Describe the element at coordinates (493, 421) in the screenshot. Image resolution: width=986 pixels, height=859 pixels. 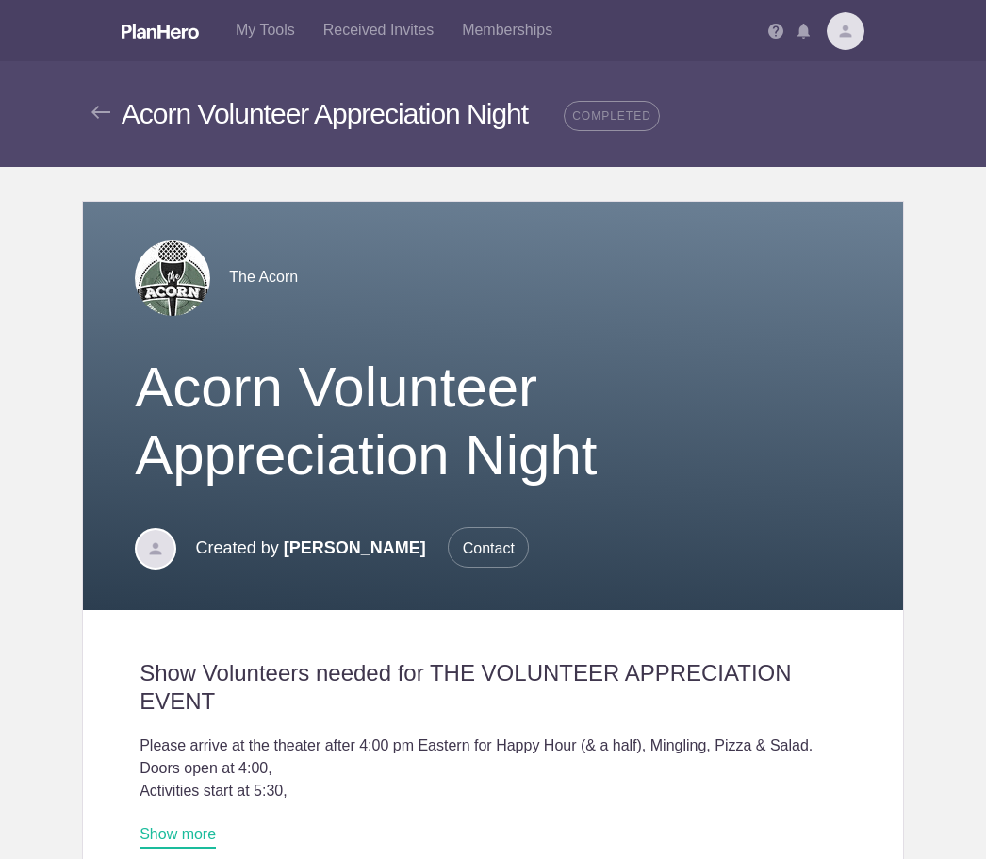
I see `h1: Acorn Volunteer Appreciation Night` at that location.